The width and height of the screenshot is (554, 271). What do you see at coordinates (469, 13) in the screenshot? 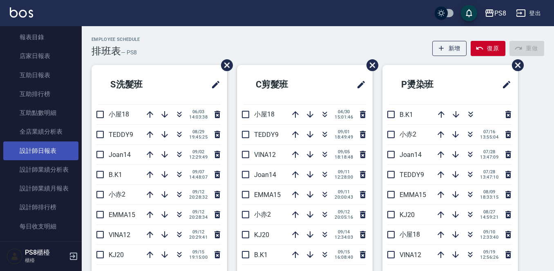
I see `button: save` at bounding box center [469, 13].